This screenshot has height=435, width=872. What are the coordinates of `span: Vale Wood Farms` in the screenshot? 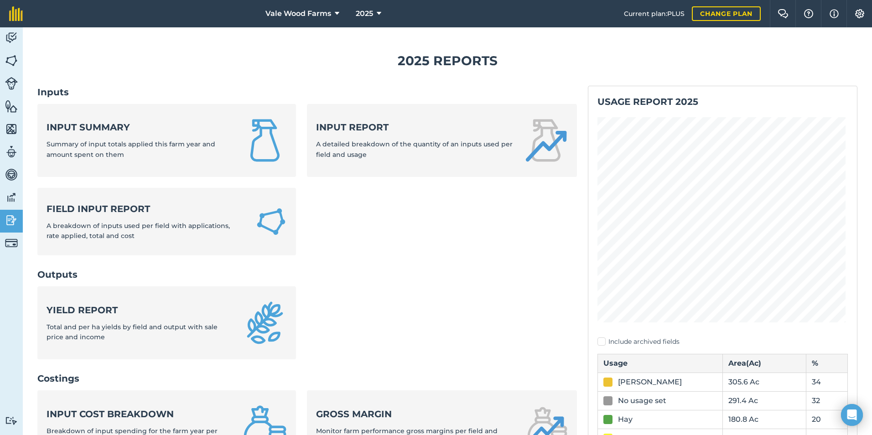 It's located at (298, 14).